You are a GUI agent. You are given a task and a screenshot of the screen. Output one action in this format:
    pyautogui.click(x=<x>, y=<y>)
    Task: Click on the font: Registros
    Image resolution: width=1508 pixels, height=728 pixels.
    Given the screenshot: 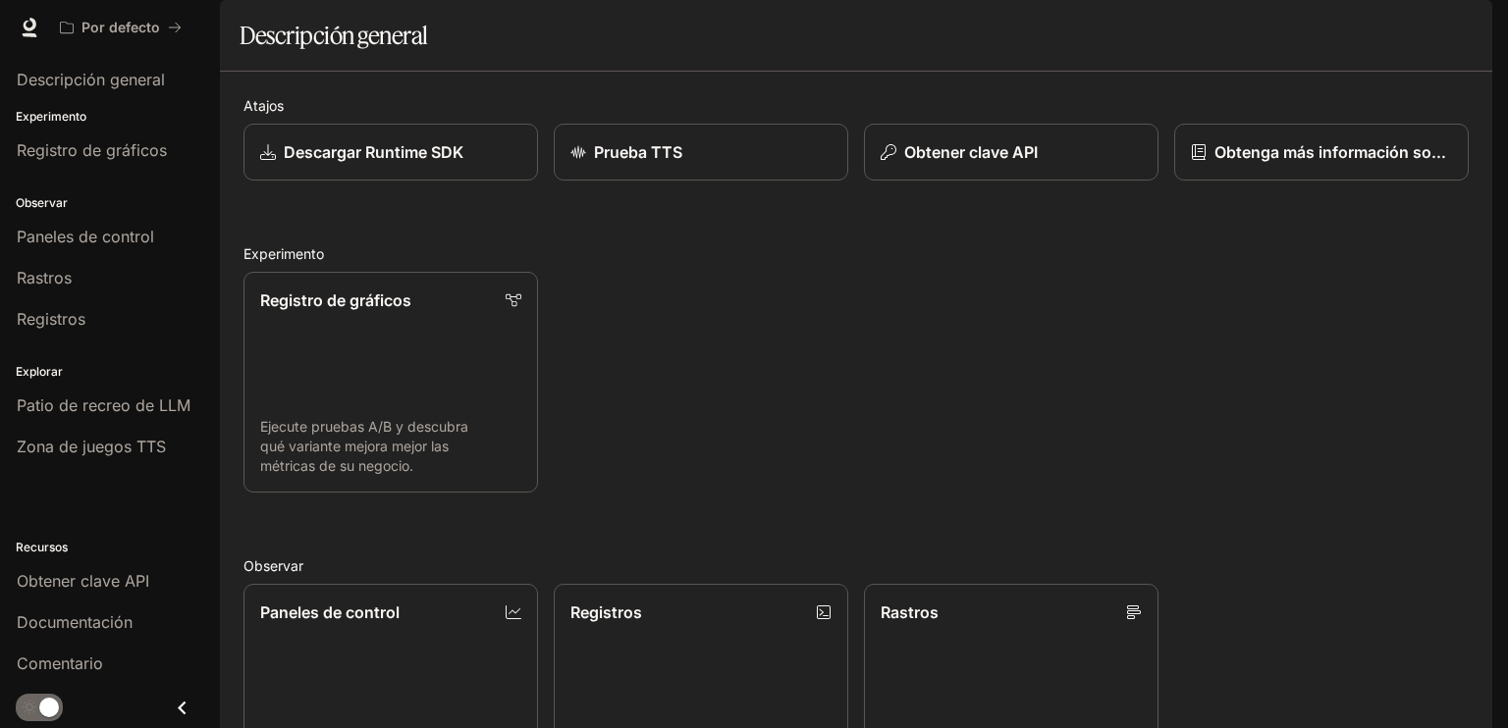 What is the action you would take?
    pyautogui.click(x=606, y=613)
    